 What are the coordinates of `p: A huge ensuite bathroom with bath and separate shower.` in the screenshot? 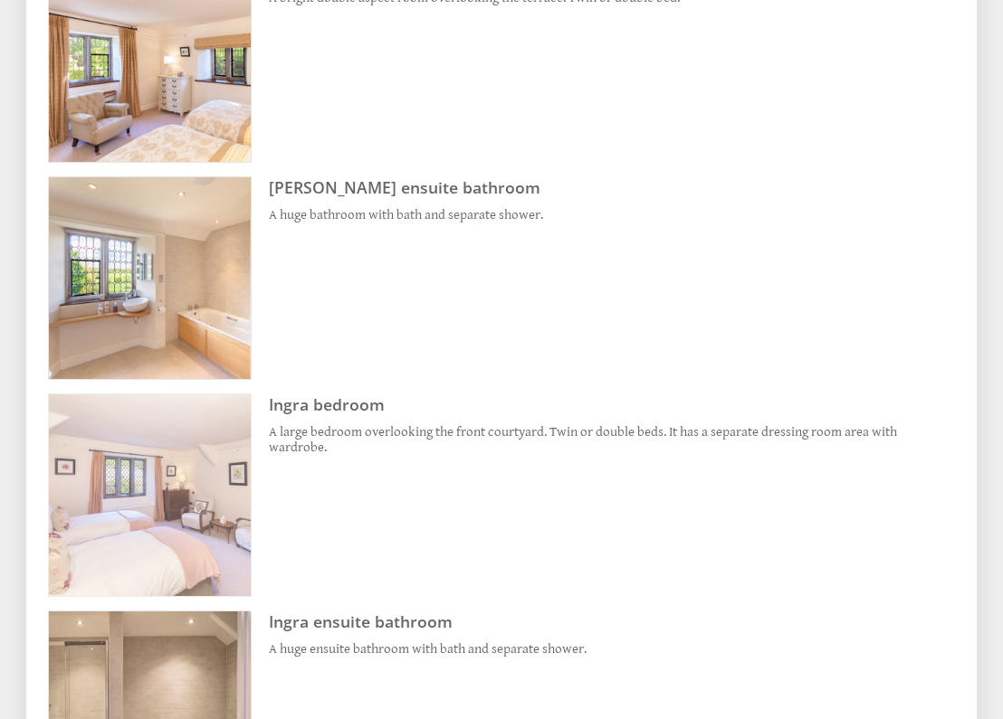 It's located at (601, 649).